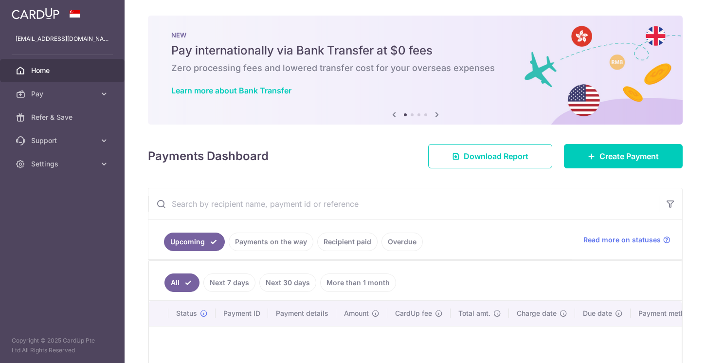 The image size is (706, 363). Describe the element at coordinates (358, 283) in the screenshot. I see `a: More than 1 month` at that location.